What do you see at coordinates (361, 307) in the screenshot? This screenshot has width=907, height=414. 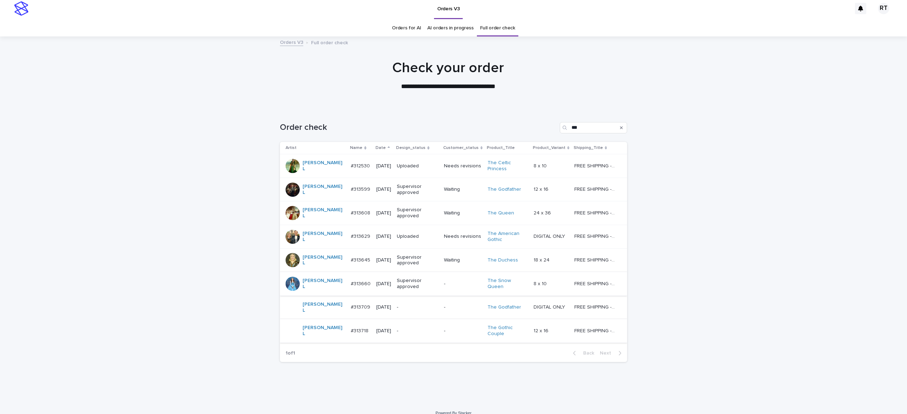 I see `p: #313709` at bounding box center [361, 307].